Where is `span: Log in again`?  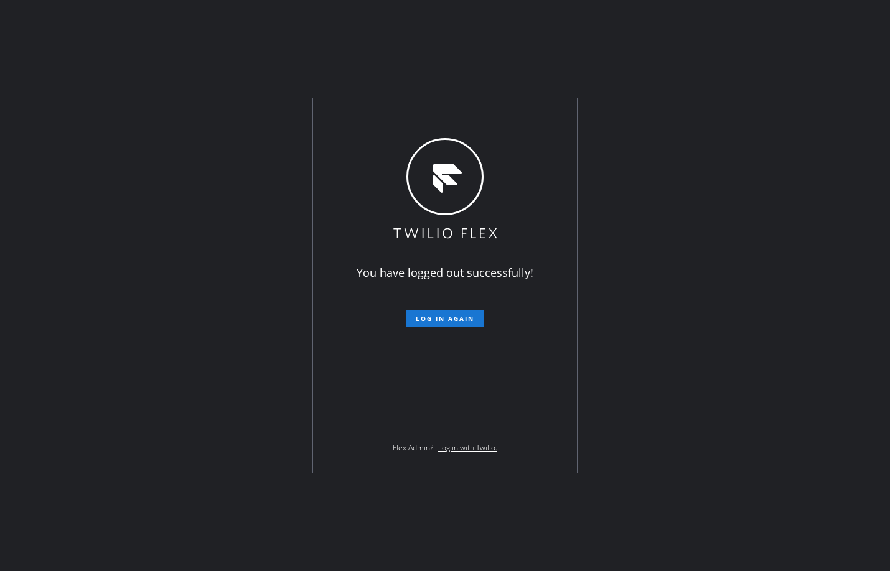 span: Log in again is located at coordinates (445, 319).